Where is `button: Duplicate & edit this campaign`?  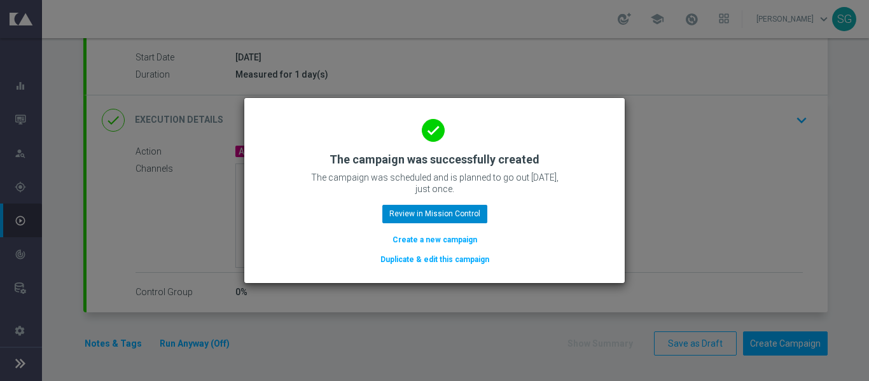
button: Duplicate & edit this campaign is located at coordinates (435, 260).